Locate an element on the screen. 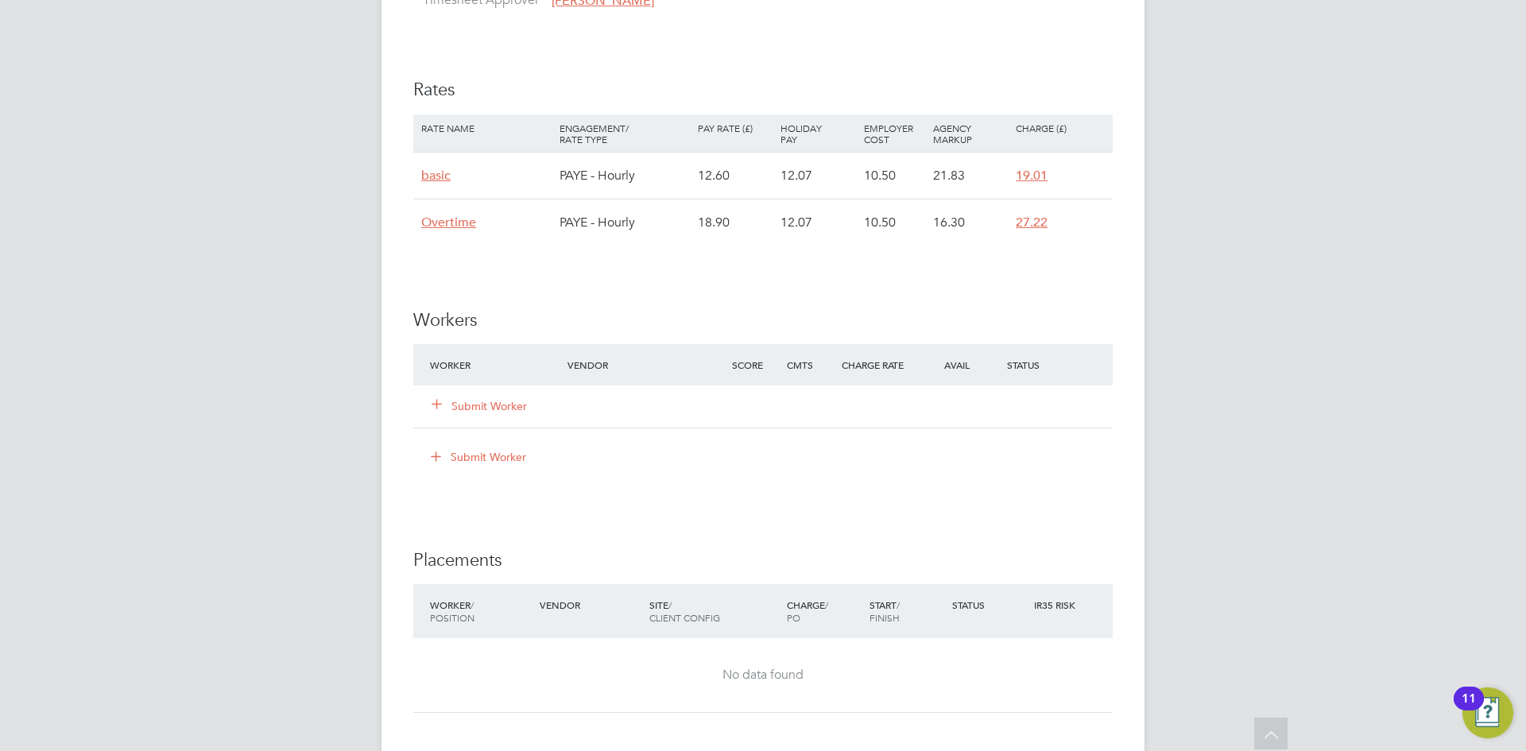 The width and height of the screenshot is (1526, 751). button: Open Resource Center, 11 new notifications is located at coordinates (1488, 713).